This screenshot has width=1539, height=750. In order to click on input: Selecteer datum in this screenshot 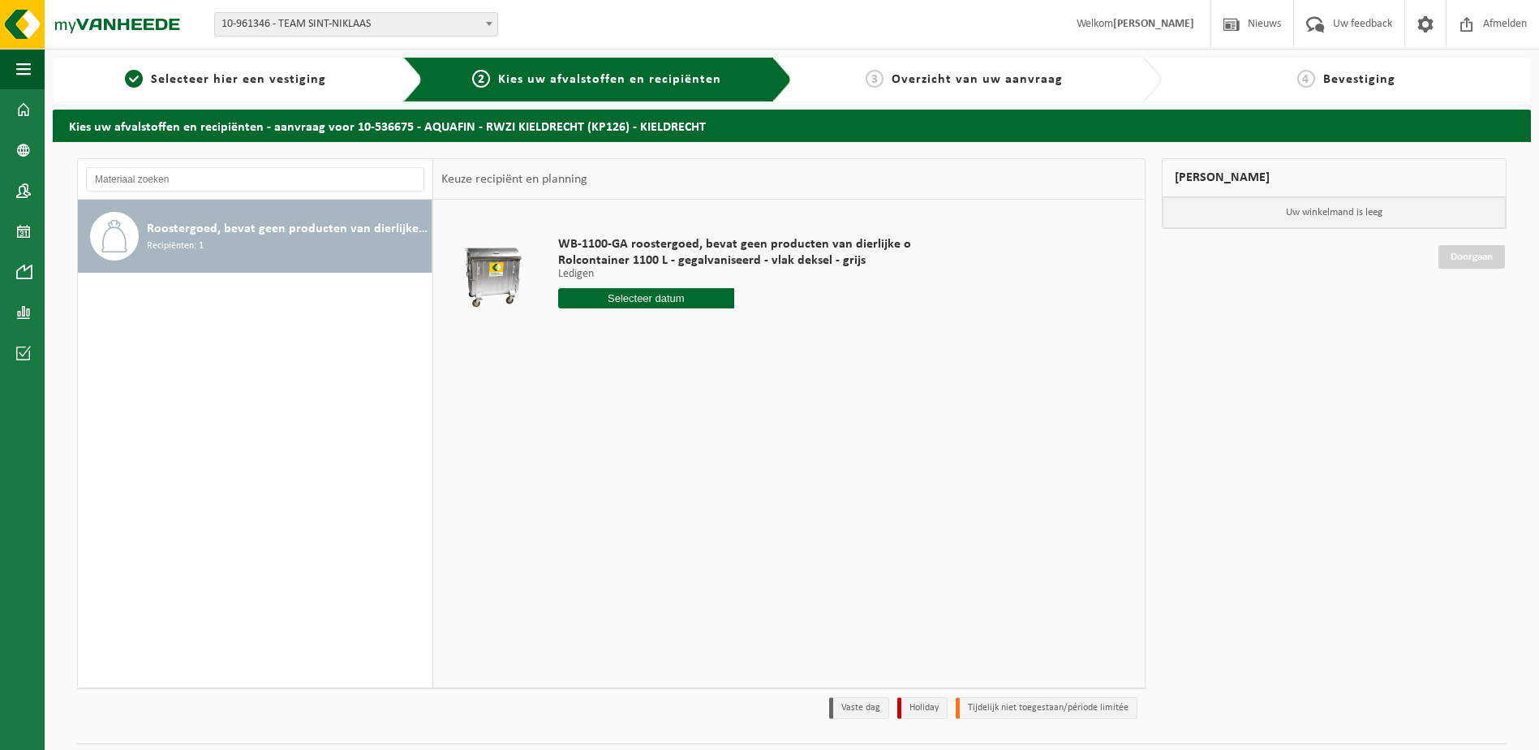, I will do `click(647, 298)`.